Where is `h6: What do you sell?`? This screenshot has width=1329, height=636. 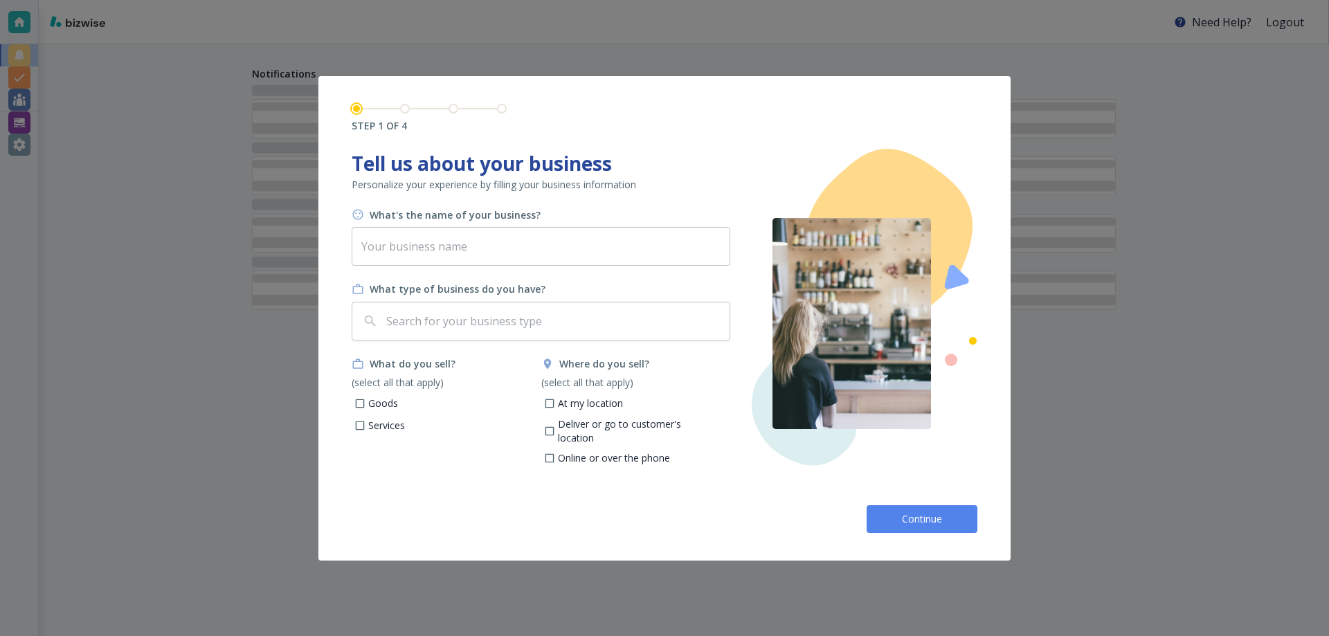 h6: What do you sell? is located at coordinates (412, 364).